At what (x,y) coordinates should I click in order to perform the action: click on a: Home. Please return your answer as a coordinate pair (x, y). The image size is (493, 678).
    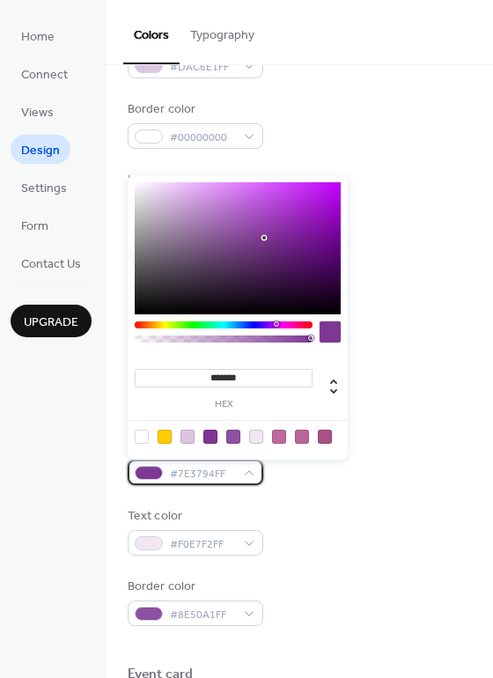
    Looking at the image, I should click on (38, 35).